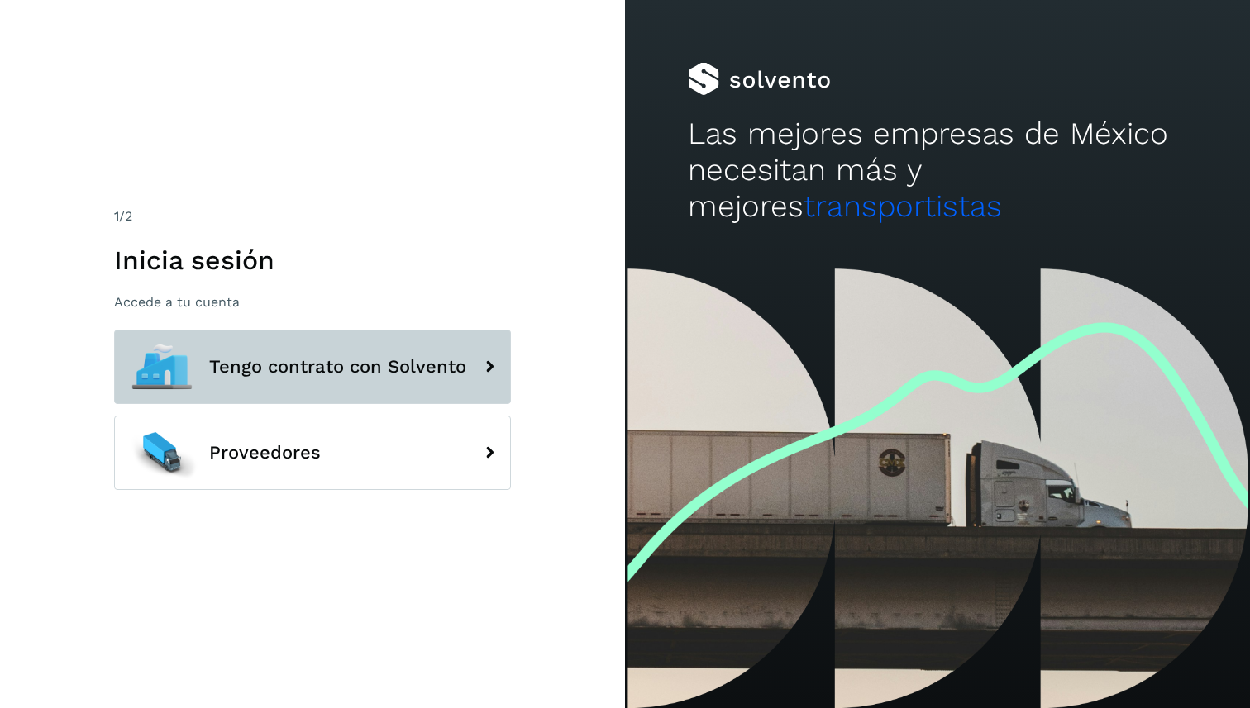  I want to click on span: Proveedores, so click(264, 453).